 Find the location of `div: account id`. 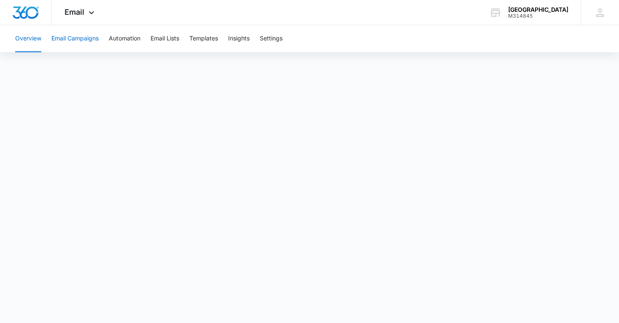

div: account id is located at coordinates (538, 16).